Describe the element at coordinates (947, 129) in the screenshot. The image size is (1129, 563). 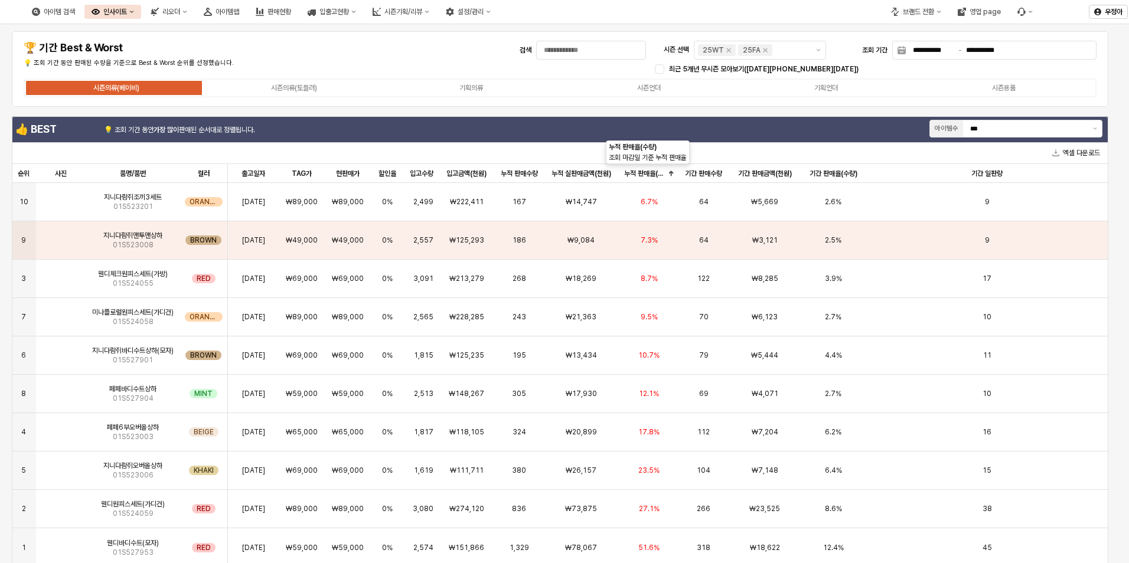
I see `div: 아이템수` at that location.